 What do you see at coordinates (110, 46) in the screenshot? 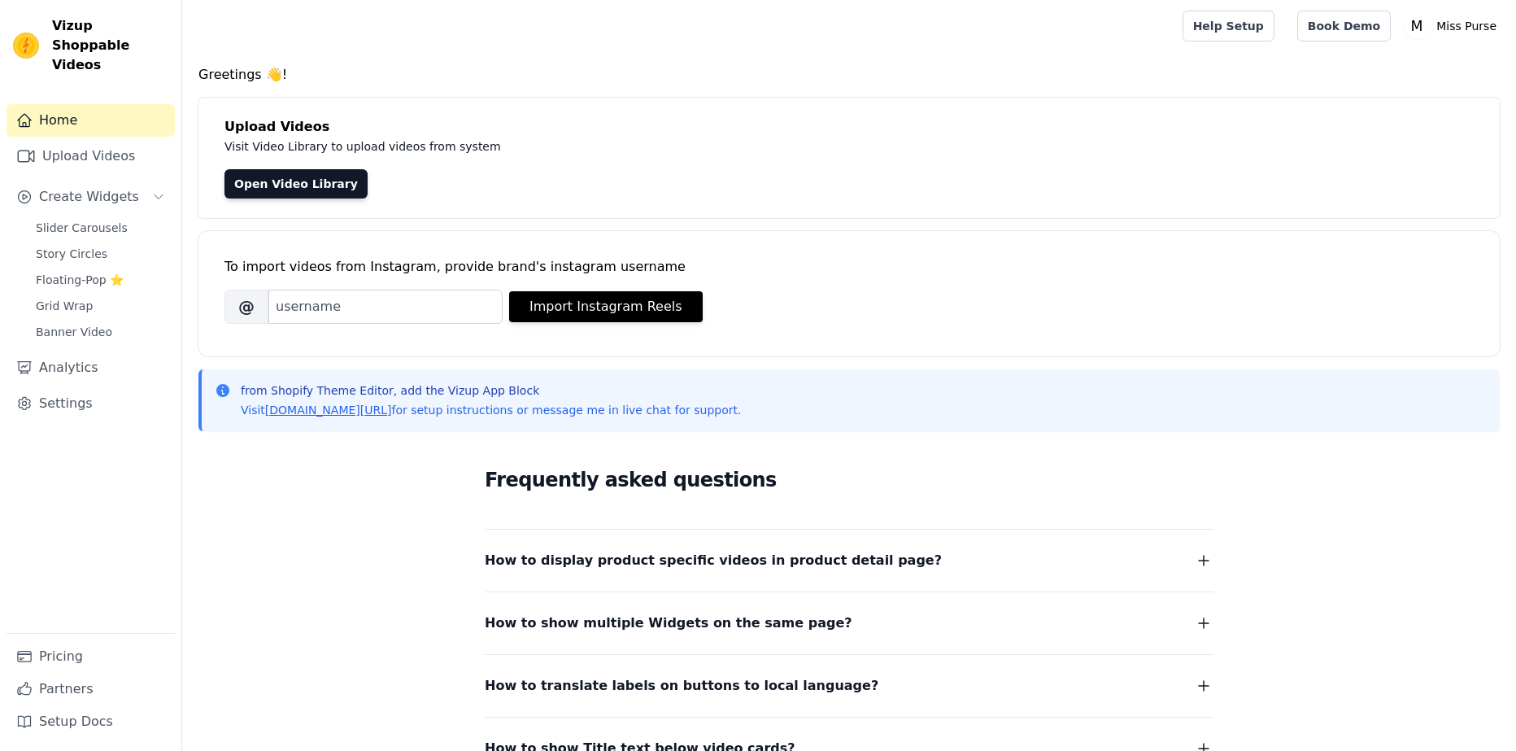
I see `span: Vizup Shoppable Videos` at bounding box center [110, 46].